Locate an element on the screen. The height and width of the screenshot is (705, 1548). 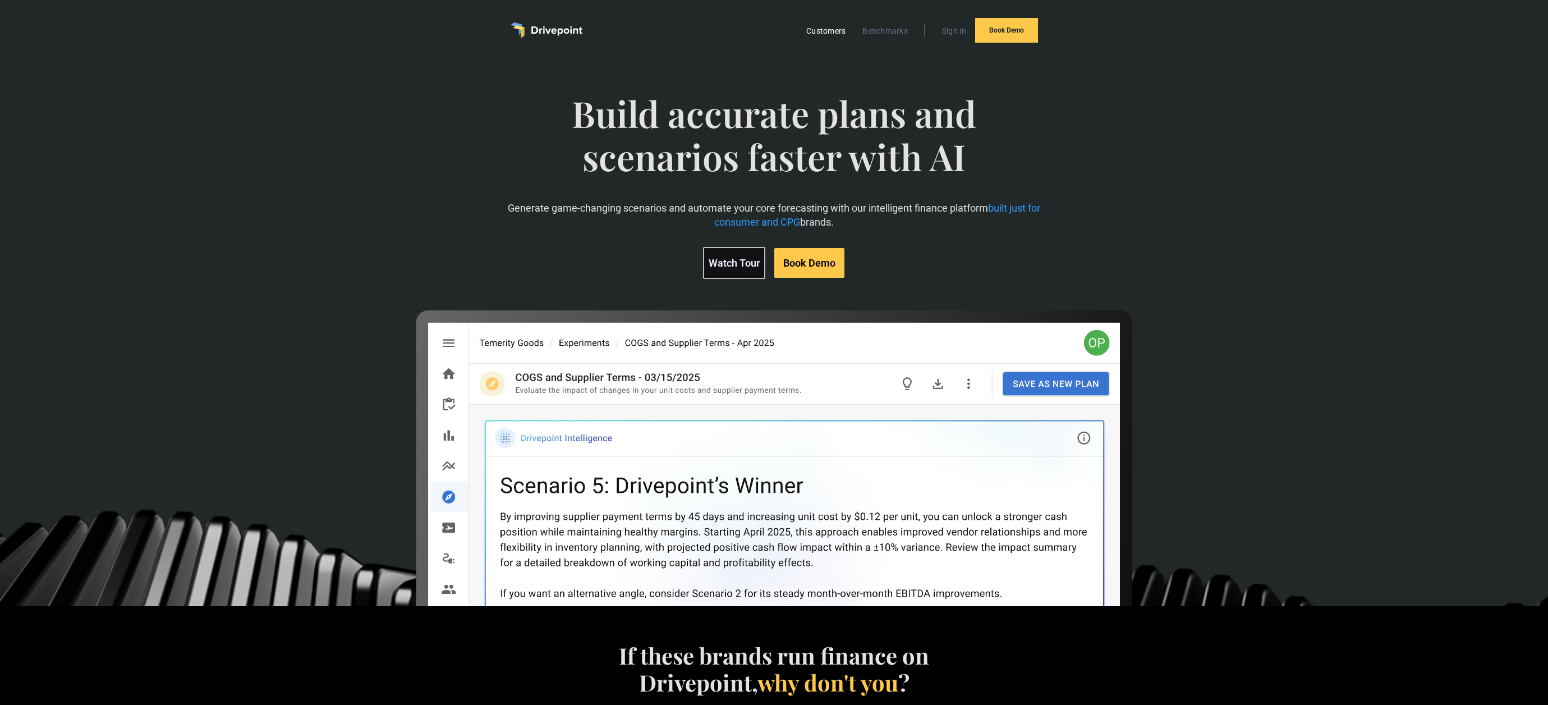
a: Watch Tour is located at coordinates (734, 263).